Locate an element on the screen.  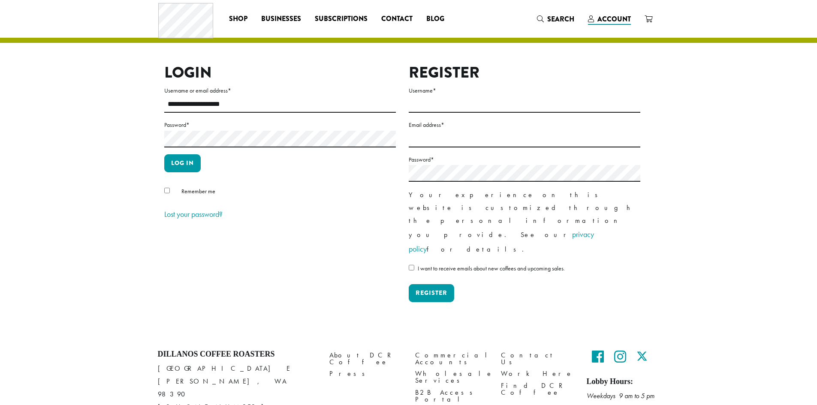
a: Commercial Accounts is located at coordinates (452, 359).